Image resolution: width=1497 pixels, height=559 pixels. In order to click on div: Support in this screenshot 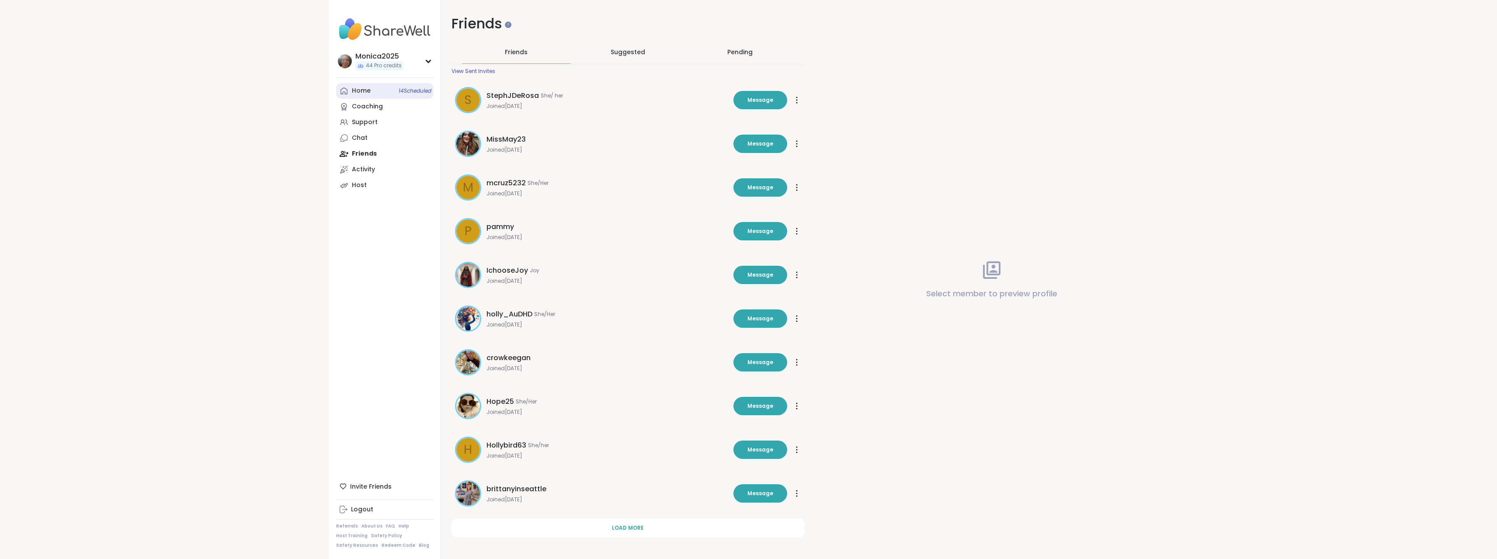, I will do `click(365, 122)`.